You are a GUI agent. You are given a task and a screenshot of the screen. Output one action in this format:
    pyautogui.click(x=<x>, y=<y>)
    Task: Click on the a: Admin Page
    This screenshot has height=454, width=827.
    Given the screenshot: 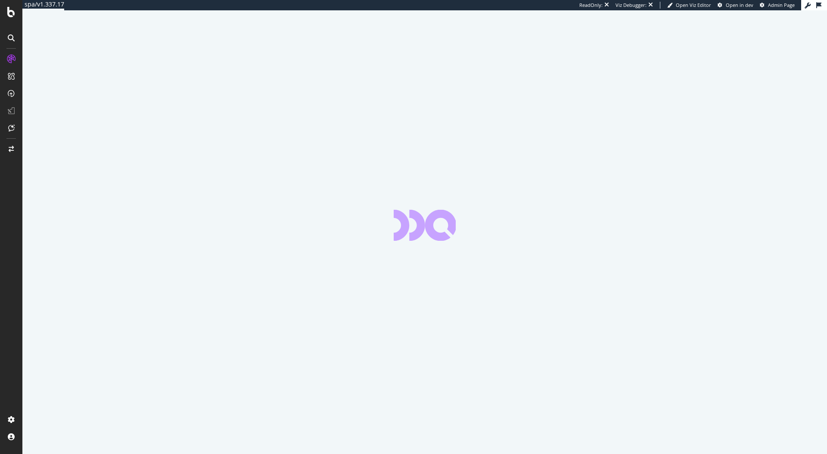 What is the action you would take?
    pyautogui.click(x=777, y=5)
    